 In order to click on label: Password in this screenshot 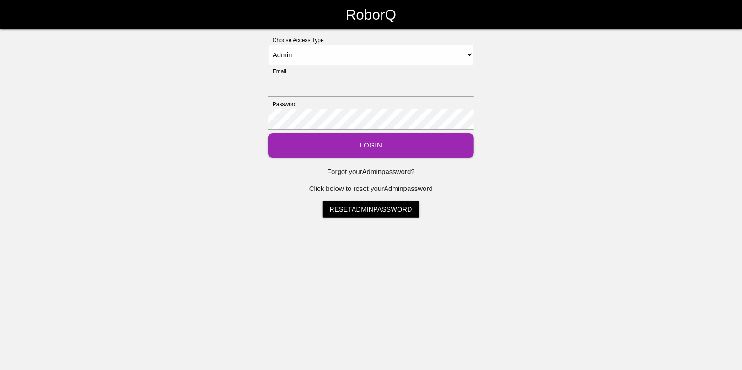, I will do `click(282, 104)`.